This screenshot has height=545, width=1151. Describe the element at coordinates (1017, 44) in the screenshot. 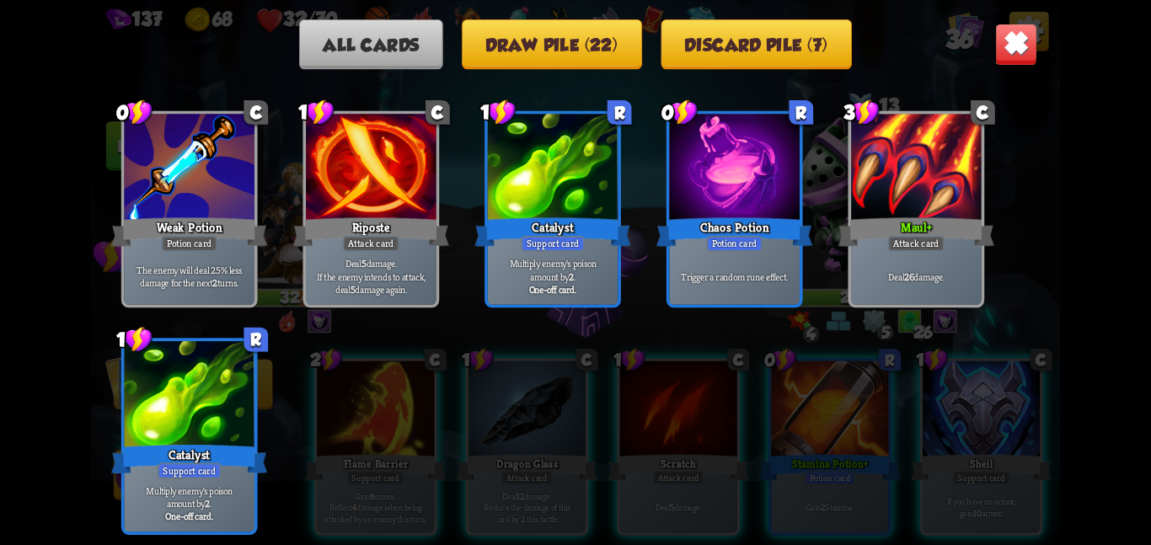

I see `img: close-button.png` at that location.